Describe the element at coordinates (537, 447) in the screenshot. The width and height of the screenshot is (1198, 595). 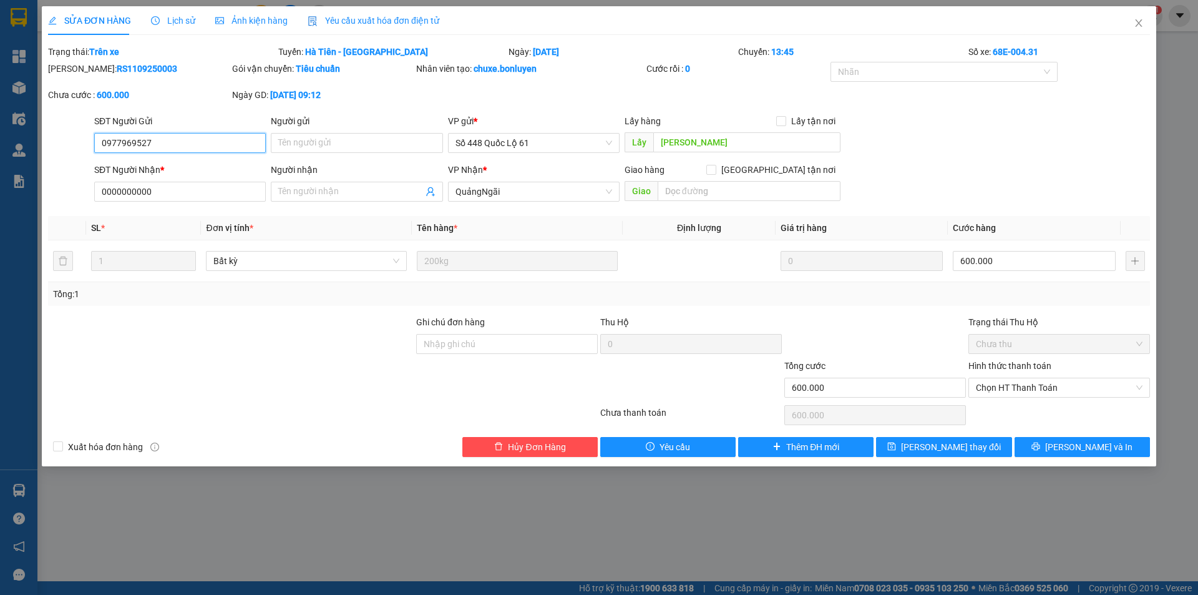
I see `span: Hủy Đơn Hàng` at that location.